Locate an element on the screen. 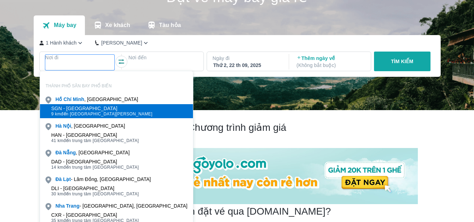 This screenshot has height=222, width=474. b: Hồ is located at coordinates (59, 99).